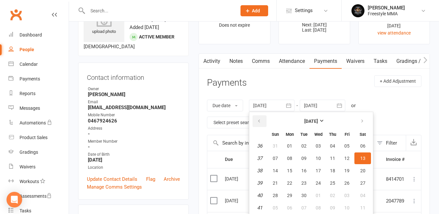 The image size is (439, 214). Describe the element at coordinates (390, 143) in the screenshot. I see `button: Filter` at that location.